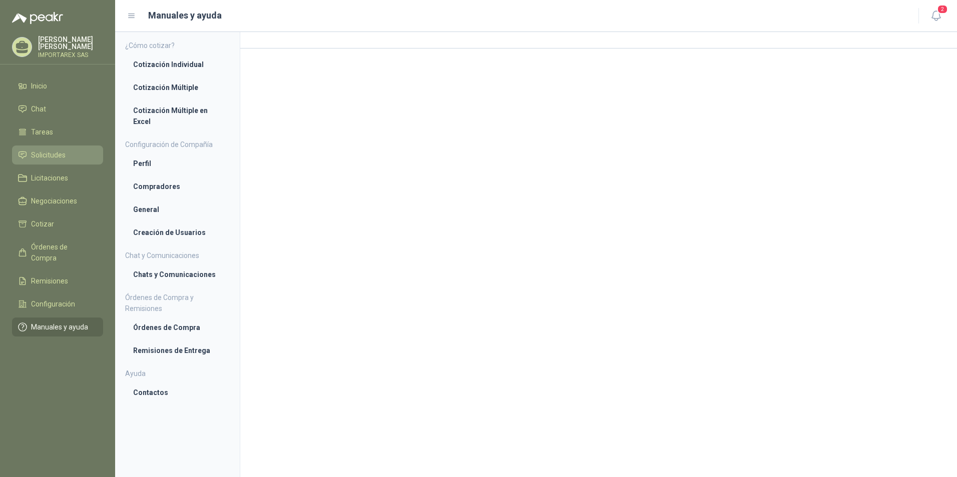  What do you see at coordinates (177, 164) in the screenshot?
I see `a: Perfil` at bounding box center [177, 164].